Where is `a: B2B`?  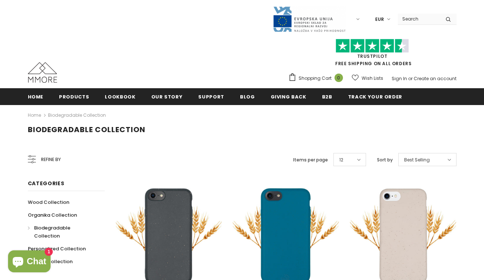 a: B2B is located at coordinates (327, 96).